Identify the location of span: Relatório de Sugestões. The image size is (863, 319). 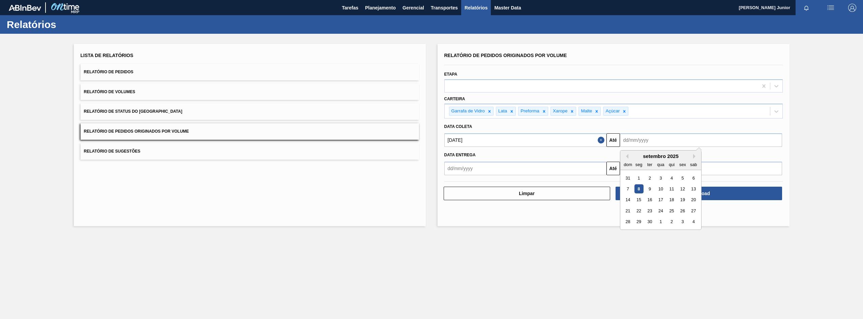
(112, 151).